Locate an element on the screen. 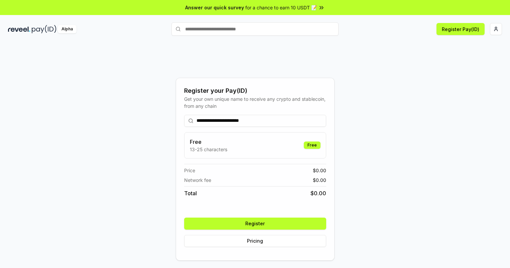  div: Alpha is located at coordinates (67, 29).